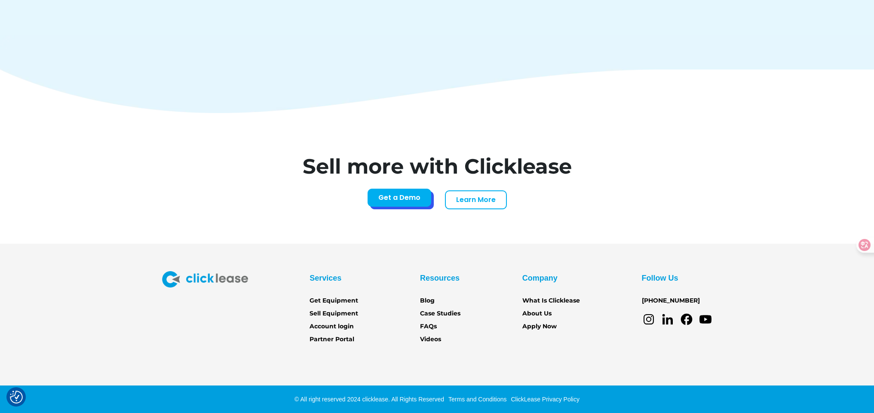 Image resolution: width=874 pixels, height=413 pixels. Describe the element at coordinates (476, 399) in the screenshot. I see `a: Terms and Conditions` at that location.